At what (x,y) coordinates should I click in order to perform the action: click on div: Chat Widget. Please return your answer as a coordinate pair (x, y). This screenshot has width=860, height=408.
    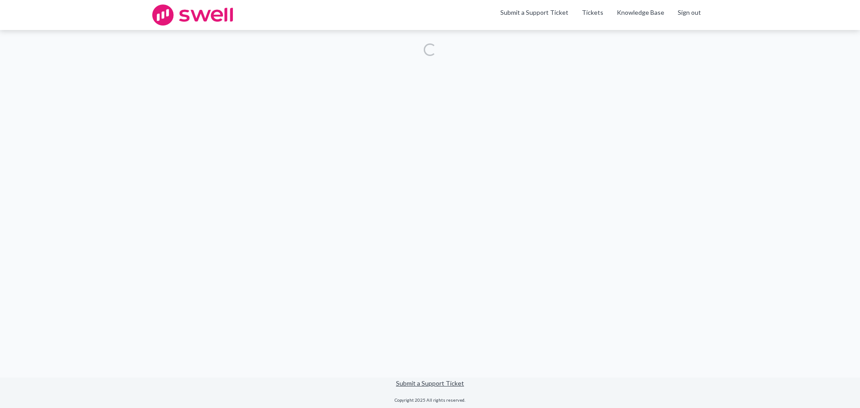
    Looking at the image, I should click on (838, 387).